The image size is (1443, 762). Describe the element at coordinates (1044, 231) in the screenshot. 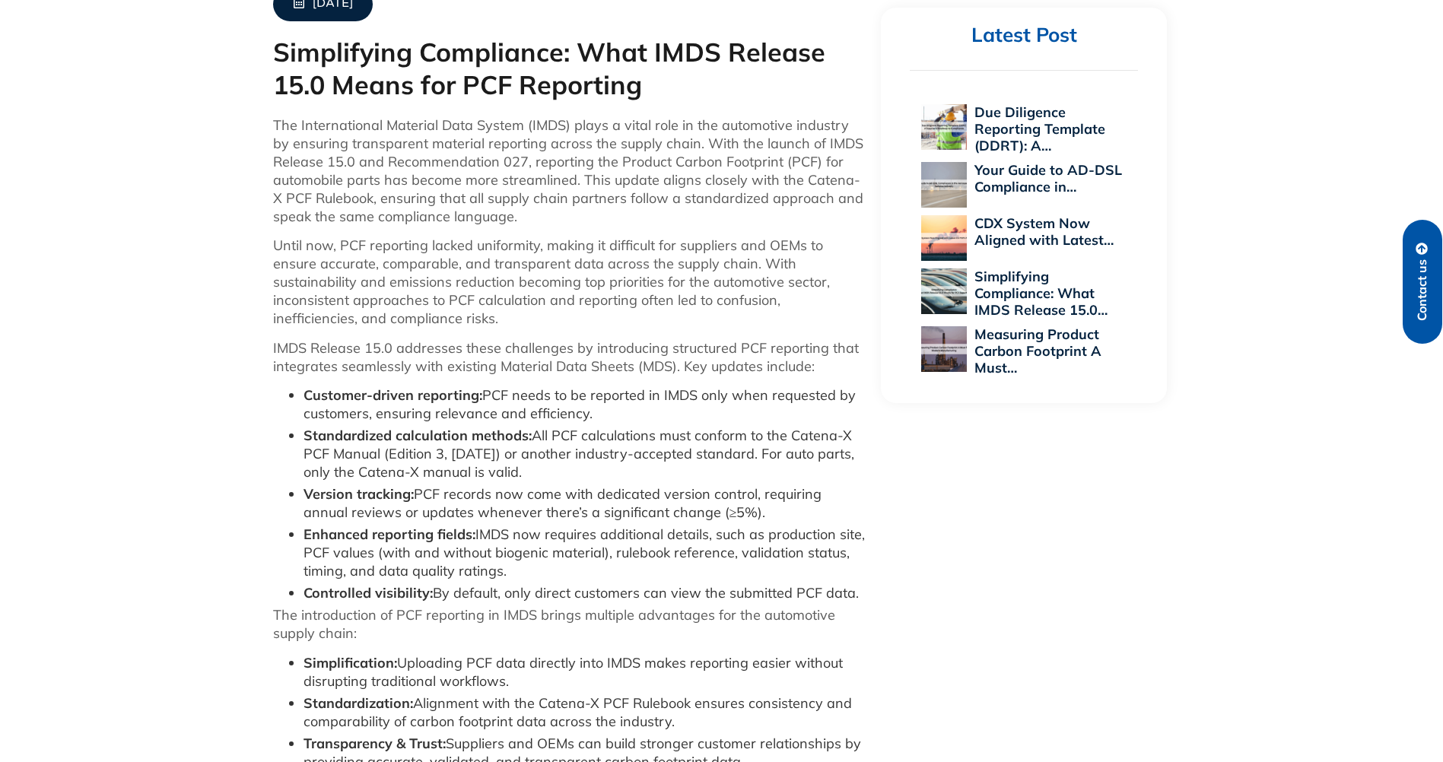

I see `a: CDX System Now Aligned with Latest…` at that location.